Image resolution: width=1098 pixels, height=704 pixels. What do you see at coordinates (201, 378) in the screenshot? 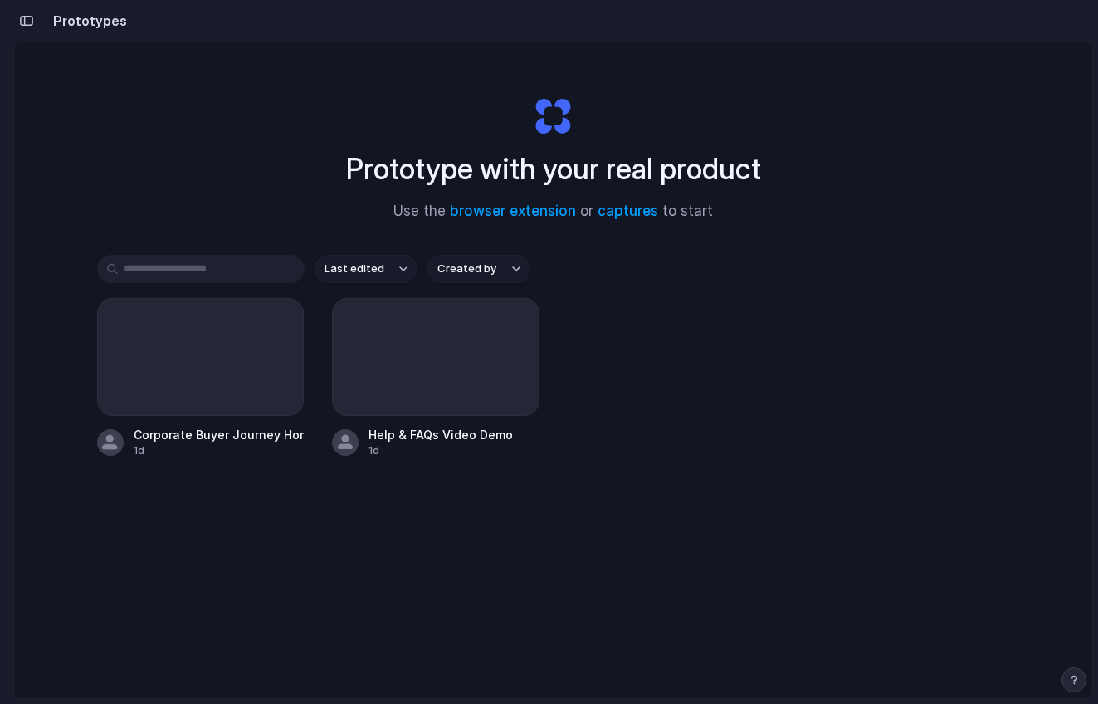
I see `a: Corporate Buyer Journey Homepage1d` at bounding box center [201, 378].